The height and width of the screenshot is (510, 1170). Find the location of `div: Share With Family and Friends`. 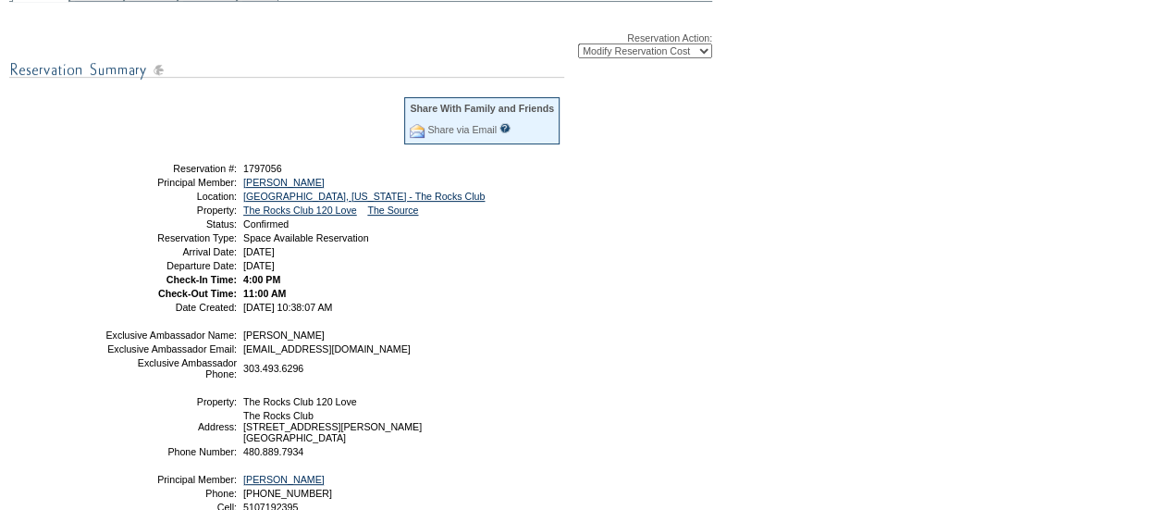

div: Share With Family and Friends is located at coordinates (482, 108).